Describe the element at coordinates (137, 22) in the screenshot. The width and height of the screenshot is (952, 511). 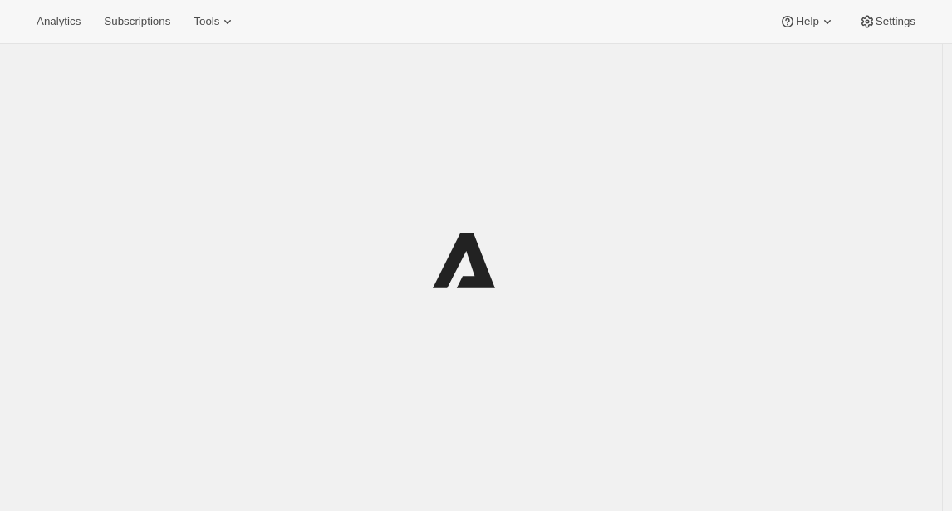
I see `span: Subscriptions` at that location.